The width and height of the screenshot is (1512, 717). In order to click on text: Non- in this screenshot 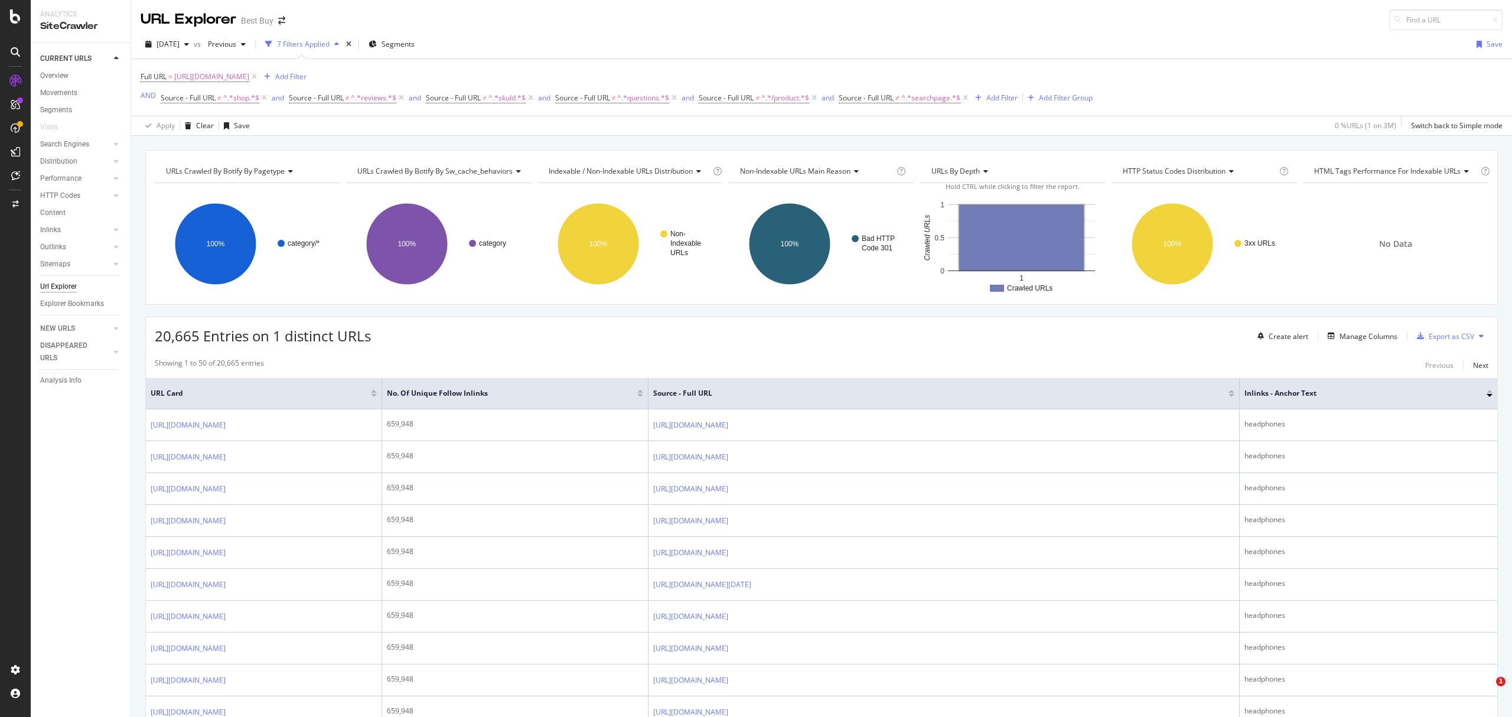, I will do `click(678, 234)`.